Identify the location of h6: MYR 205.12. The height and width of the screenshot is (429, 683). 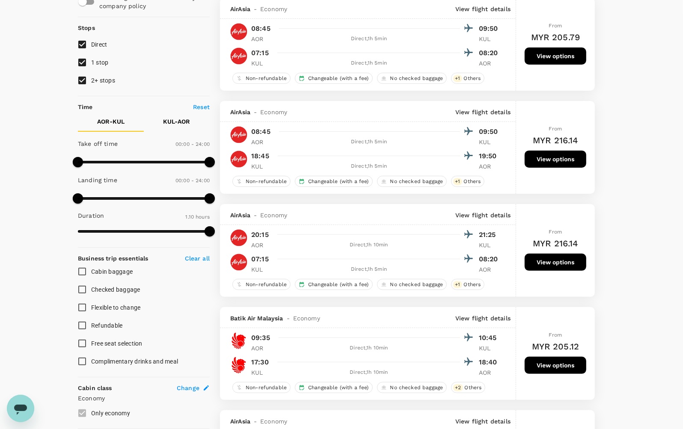
(555, 347).